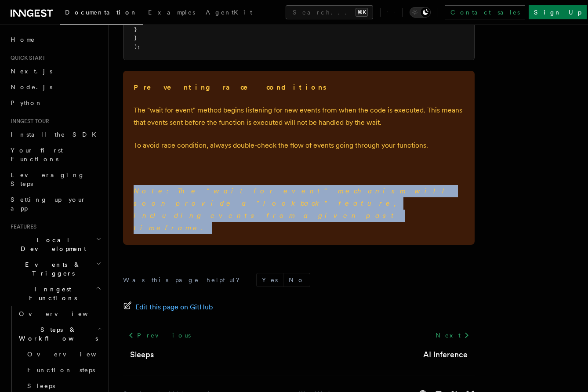  What do you see at coordinates (22, 227) in the screenshot?
I see `span: Features` at bounding box center [22, 227].